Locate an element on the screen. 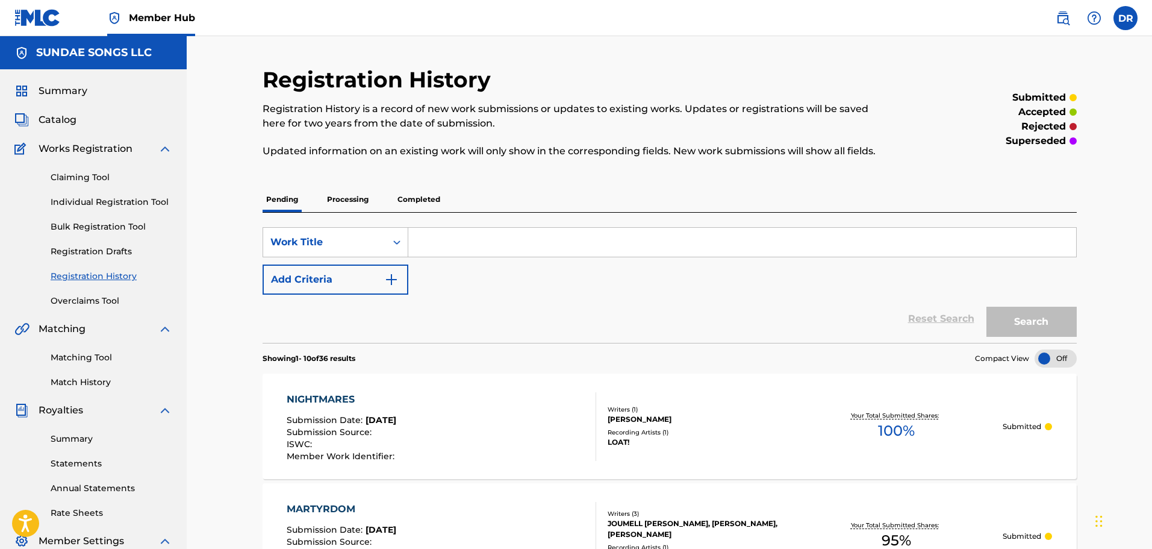  div: Drag is located at coordinates (1099, 521).